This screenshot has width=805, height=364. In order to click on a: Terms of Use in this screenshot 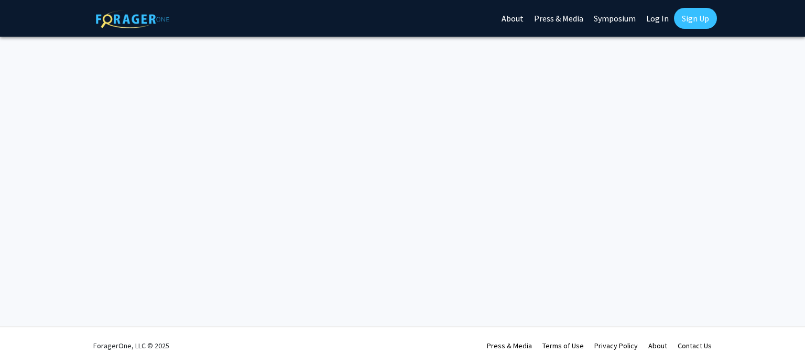, I will do `click(563, 346)`.